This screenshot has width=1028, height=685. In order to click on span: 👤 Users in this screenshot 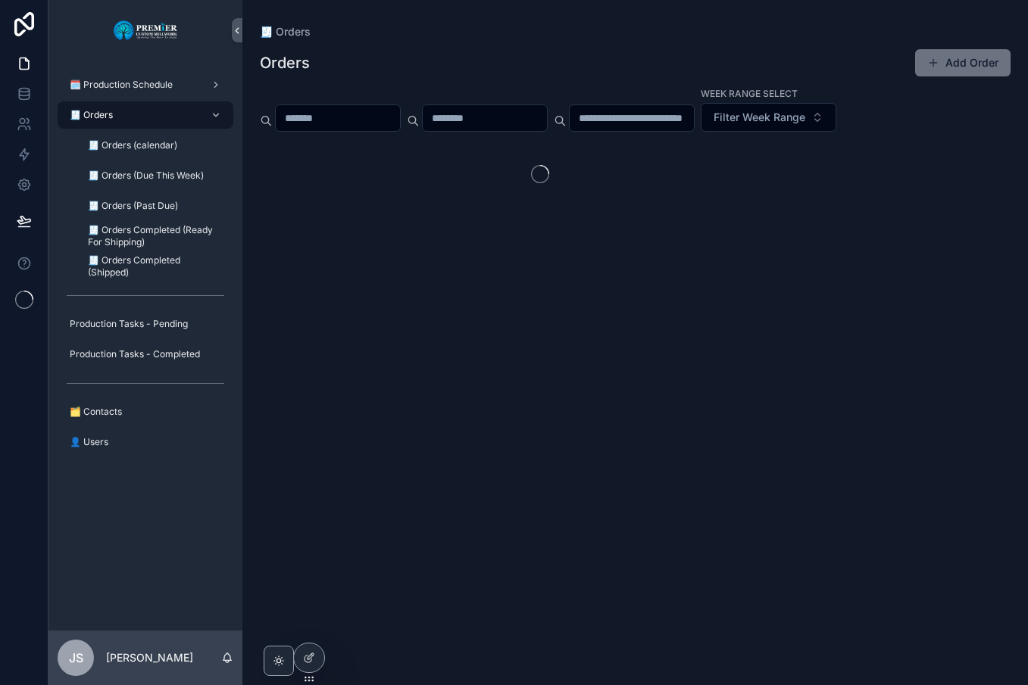, I will do `click(89, 442)`.